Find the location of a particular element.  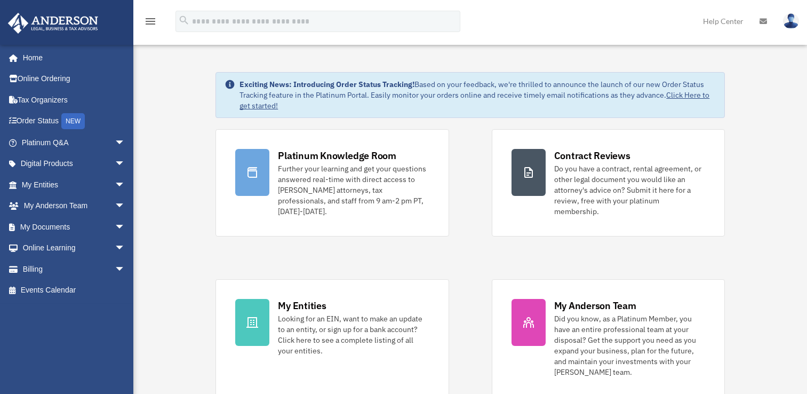

i: menu is located at coordinates (150, 21).